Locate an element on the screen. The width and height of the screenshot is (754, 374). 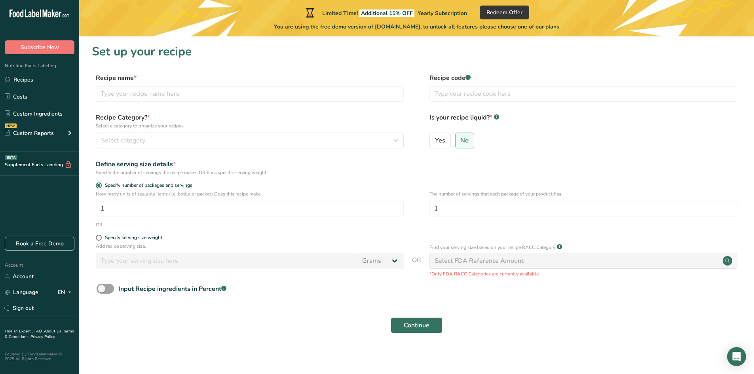
div: NEW is located at coordinates (11, 126).